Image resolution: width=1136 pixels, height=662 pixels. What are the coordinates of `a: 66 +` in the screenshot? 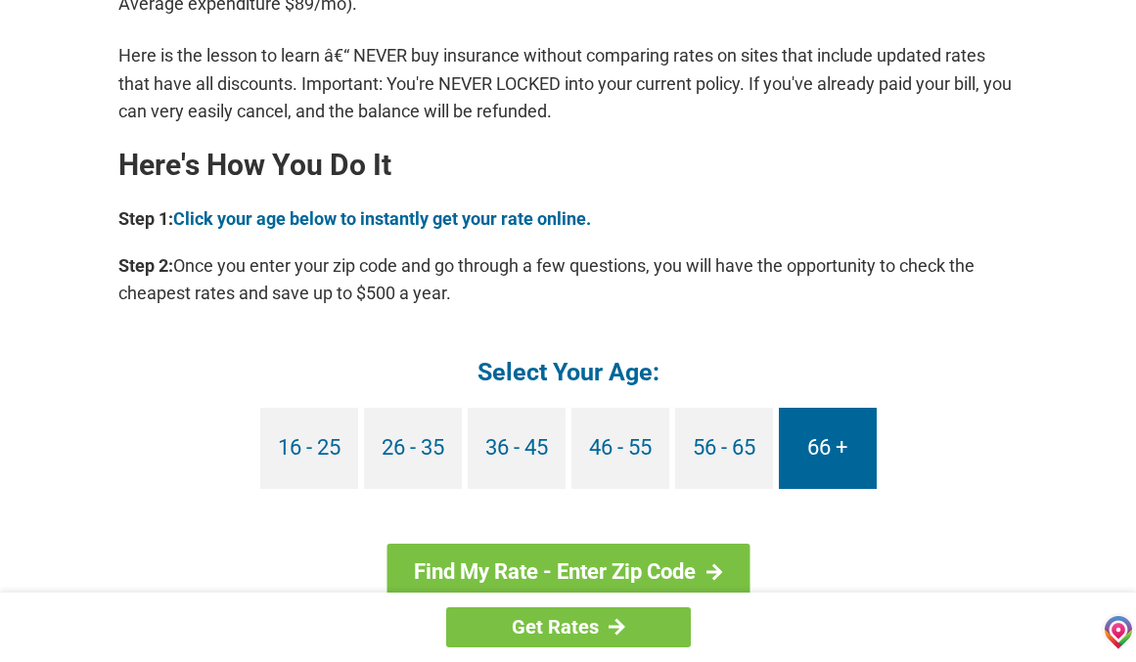 It's located at (828, 448).